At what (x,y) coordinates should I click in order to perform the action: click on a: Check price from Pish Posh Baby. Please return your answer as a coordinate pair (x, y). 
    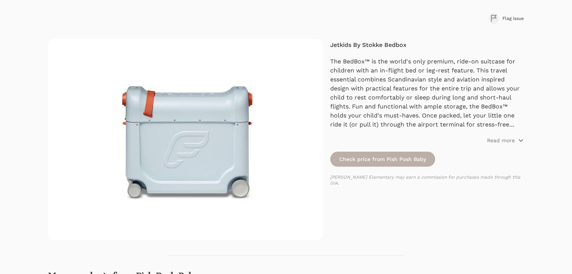
    Looking at the image, I should click on (382, 159).